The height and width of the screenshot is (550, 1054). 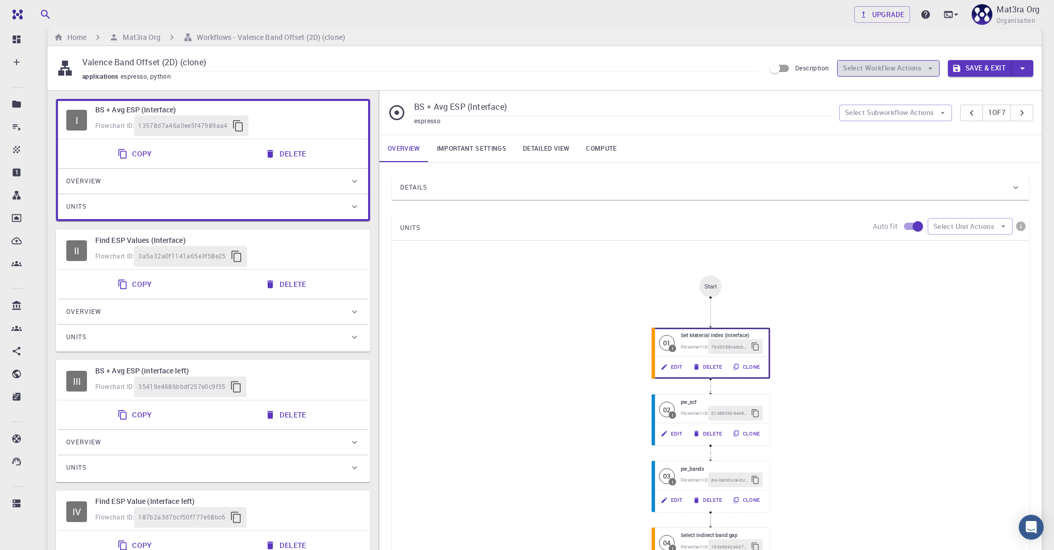 I want to click on h6: BS + Avg ESP (interface left), so click(x=227, y=371).